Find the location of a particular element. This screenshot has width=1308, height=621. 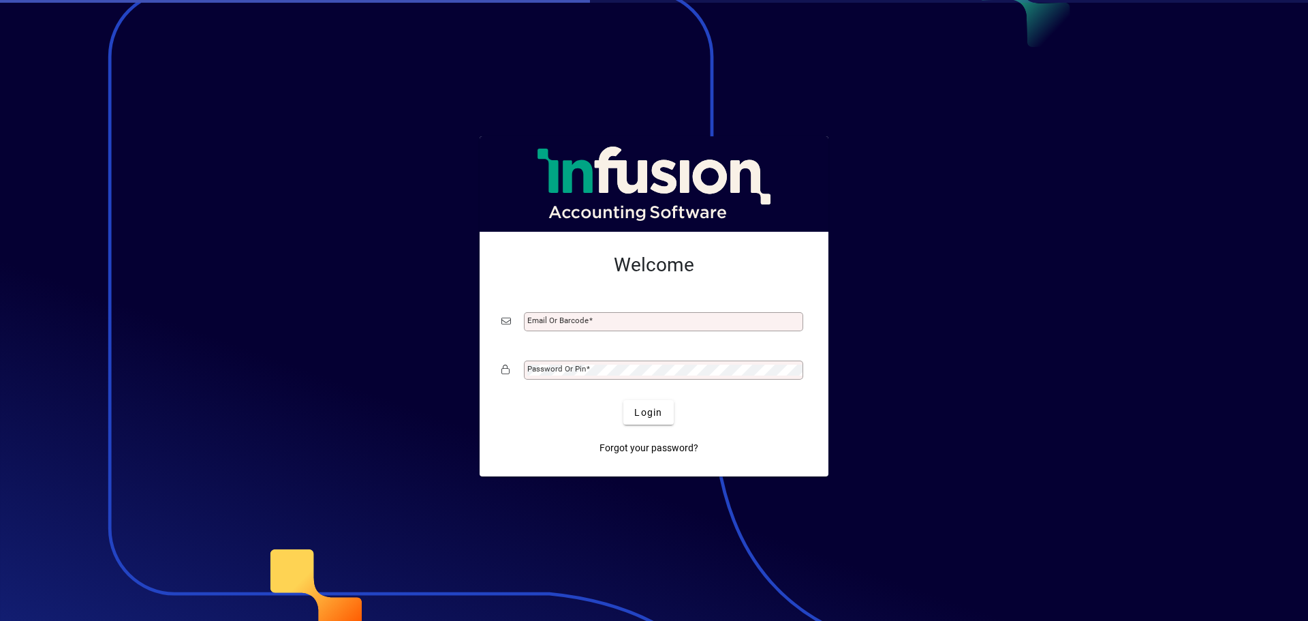

a: Forgot your password? is located at coordinates (649, 448).